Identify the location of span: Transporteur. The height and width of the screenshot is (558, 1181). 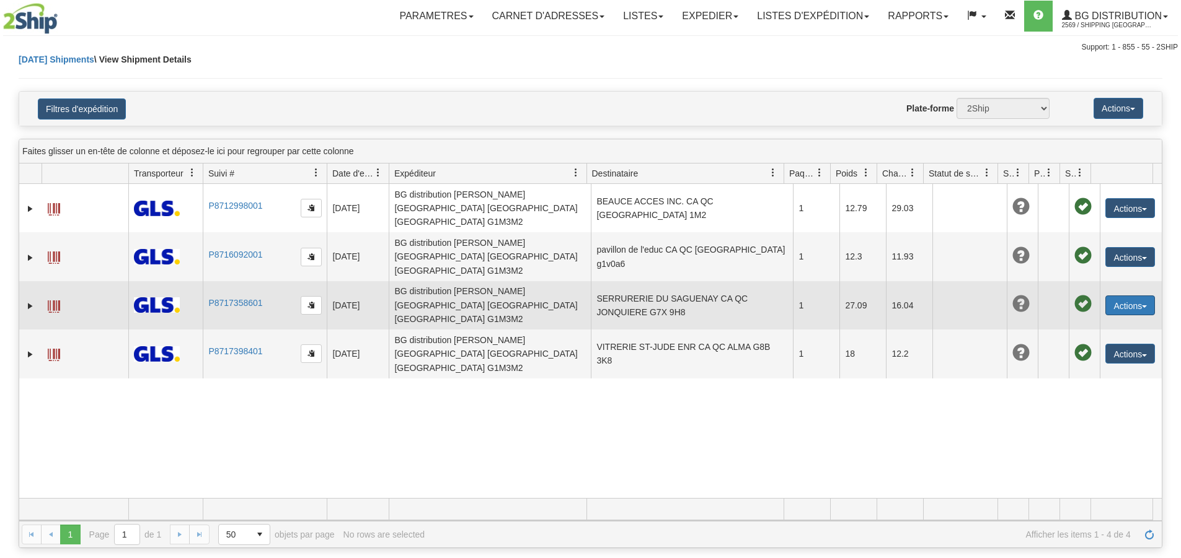
(159, 174).